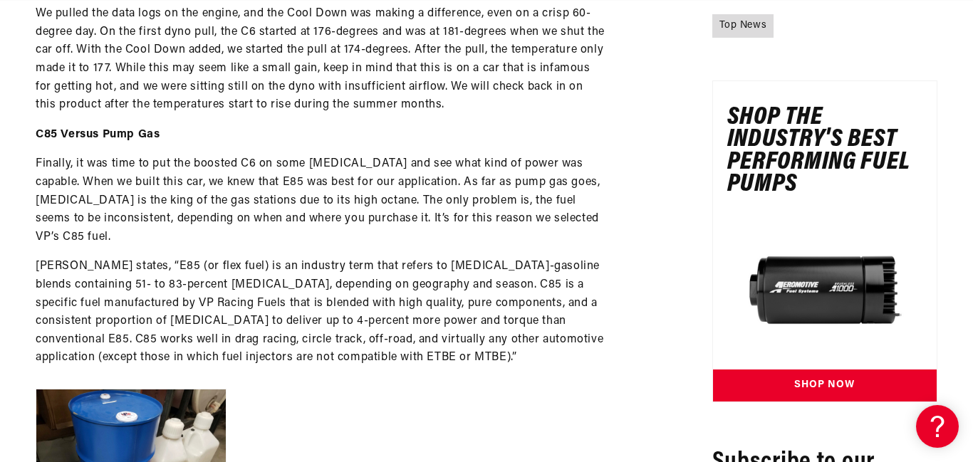  Describe the element at coordinates (825, 151) in the screenshot. I see `h3: Shop the Industry's Best Performing Fuel Pumps` at that location.